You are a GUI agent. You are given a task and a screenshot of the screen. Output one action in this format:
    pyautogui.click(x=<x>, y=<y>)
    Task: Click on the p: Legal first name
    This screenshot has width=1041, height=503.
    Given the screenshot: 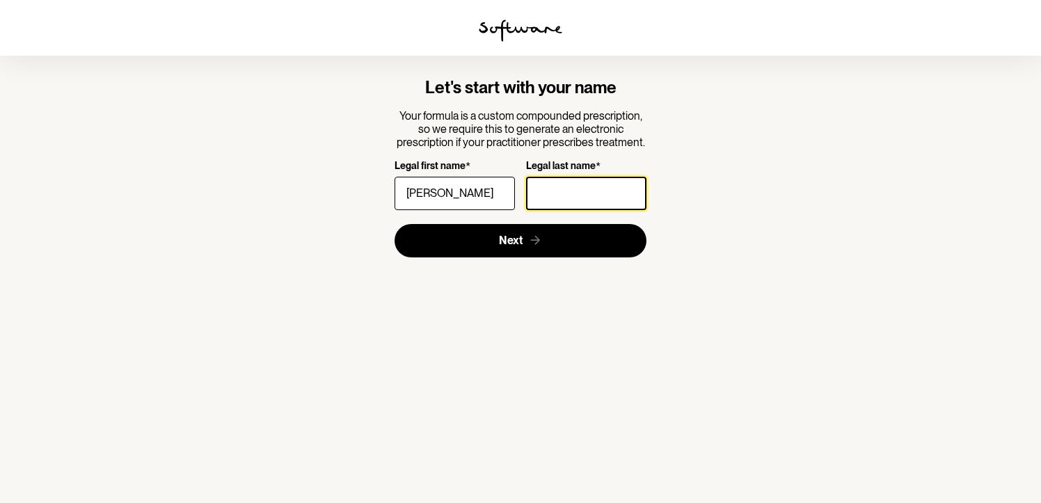 What is the action you would take?
    pyautogui.click(x=430, y=166)
    